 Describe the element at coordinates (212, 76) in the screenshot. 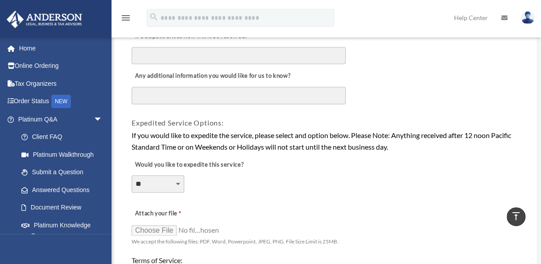

I see `label: Any additional information you would like for us to know?` at that location.